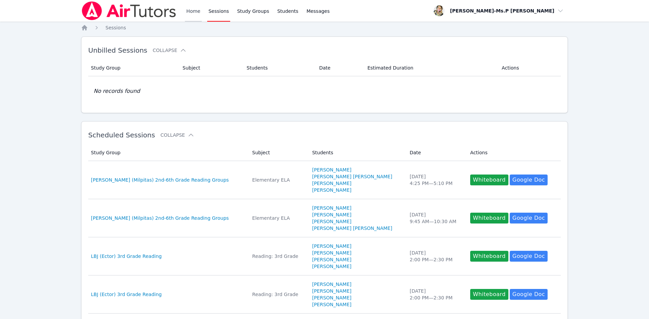 This screenshot has width=649, height=319. Describe the element at coordinates (122, 135) in the screenshot. I see `span: Scheduled Sessions` at that location.